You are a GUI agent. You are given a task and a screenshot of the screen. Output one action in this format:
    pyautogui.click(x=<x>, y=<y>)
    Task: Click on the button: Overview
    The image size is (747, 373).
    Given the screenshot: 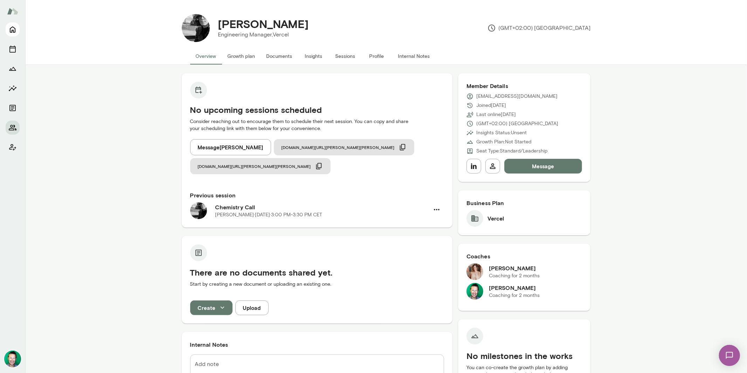 What is the action you would take?
    pyautogui.click(x=206, y=56)
    